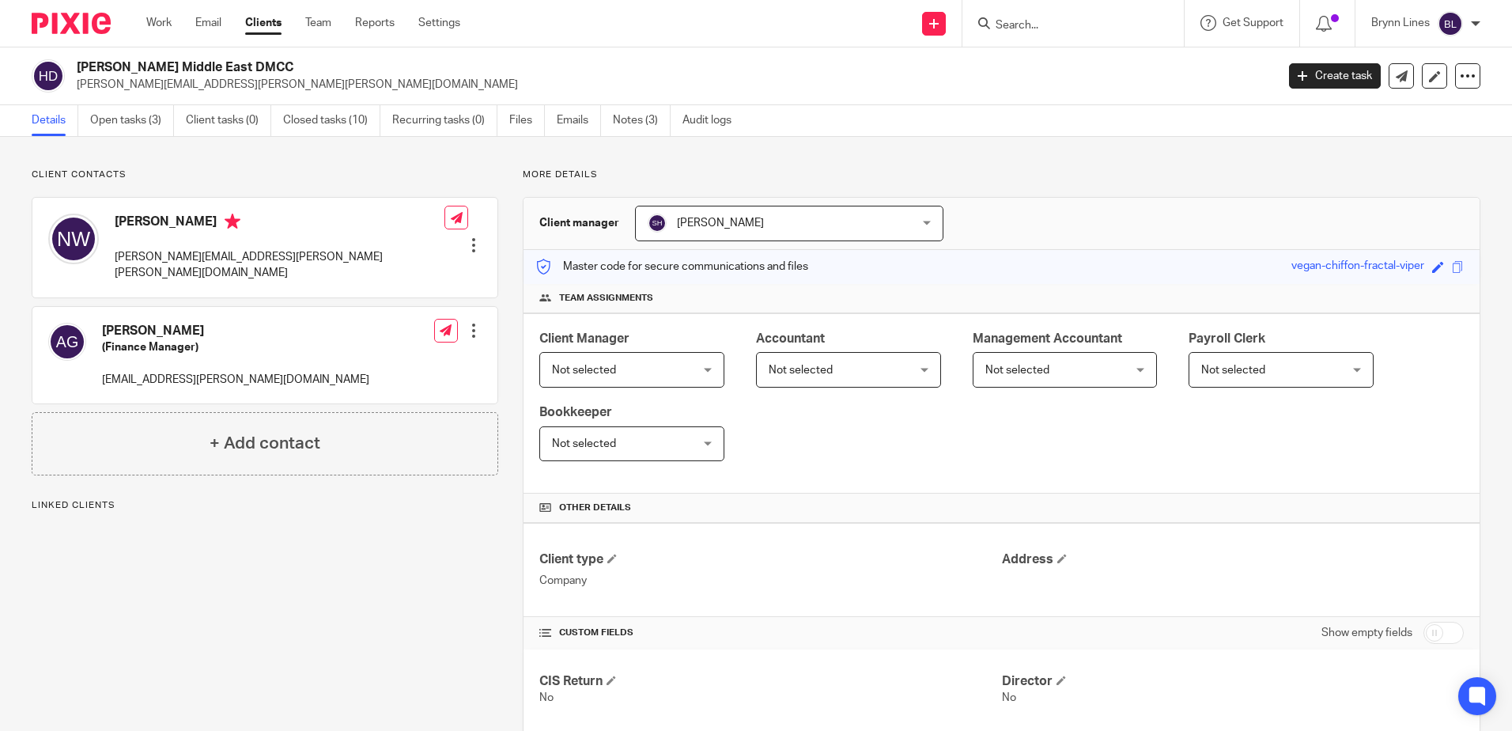  Describe the element at coordinates (790, 338) in the screenshot. I see `span: Accountant` at that location.